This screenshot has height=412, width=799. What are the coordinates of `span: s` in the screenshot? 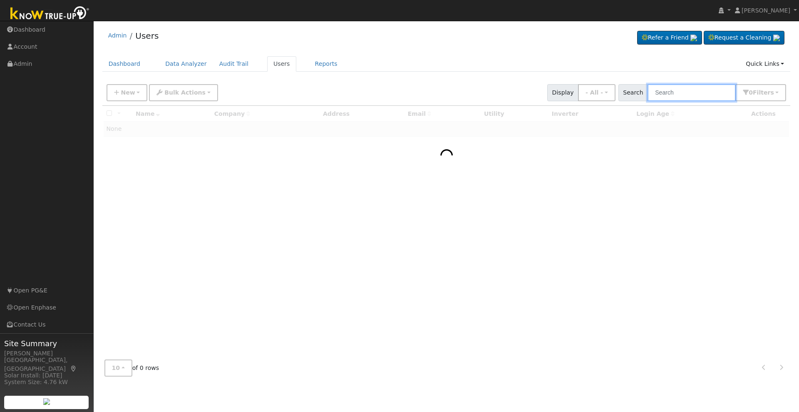 It's located at (772, 92).